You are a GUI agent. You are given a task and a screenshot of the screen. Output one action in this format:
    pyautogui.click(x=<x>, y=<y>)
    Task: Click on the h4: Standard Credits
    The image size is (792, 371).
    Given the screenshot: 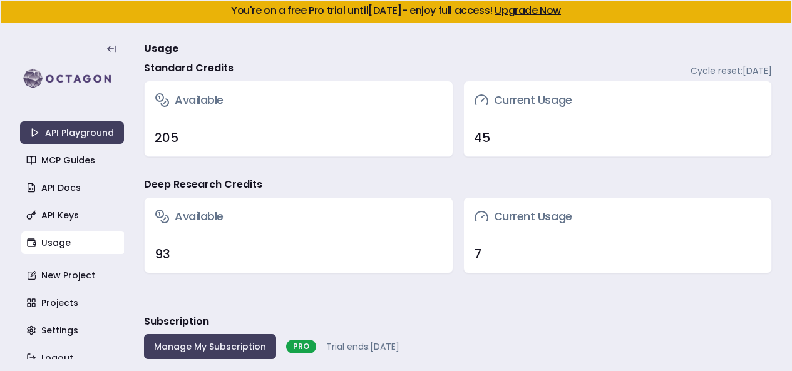 What is the action you would take?
    pyautogui.click(x=188, y=68)
    